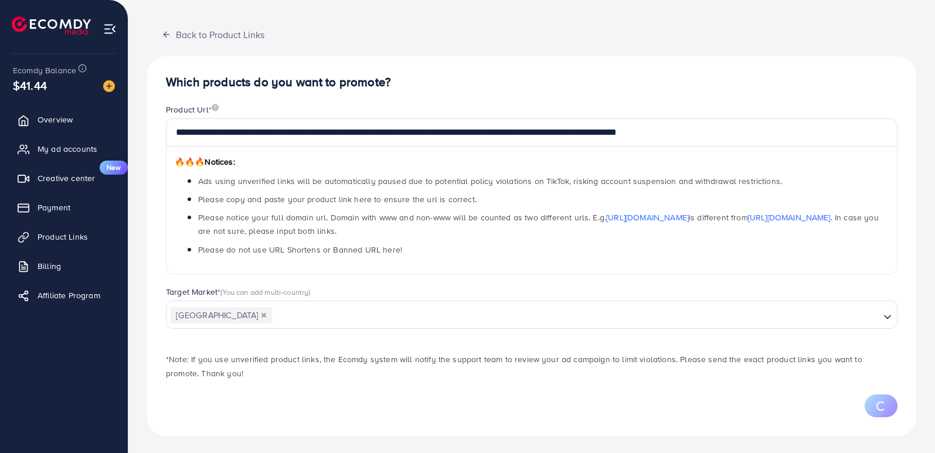 The height and width of the screenshot is (453, 935). What do you see at coordinates (64, 208) in the screenshot?
I see `a: Payment` at bounding box center [64, 208].